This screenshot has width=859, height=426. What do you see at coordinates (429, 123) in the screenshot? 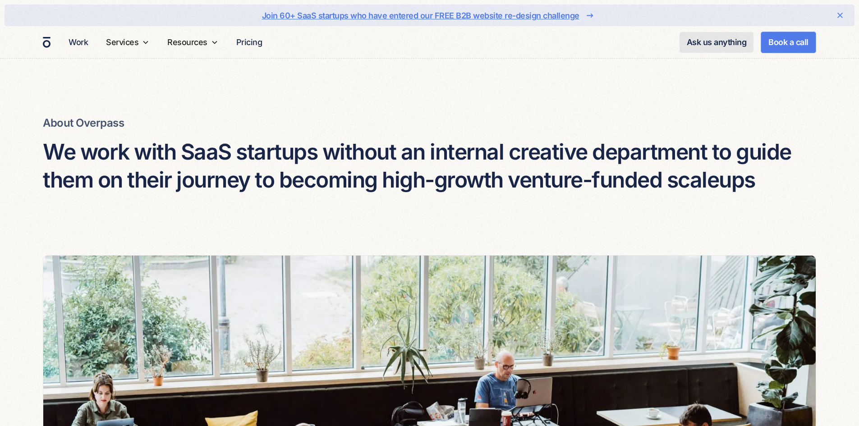
I see `h6: About Overpass` at bounding box center [429, 123].